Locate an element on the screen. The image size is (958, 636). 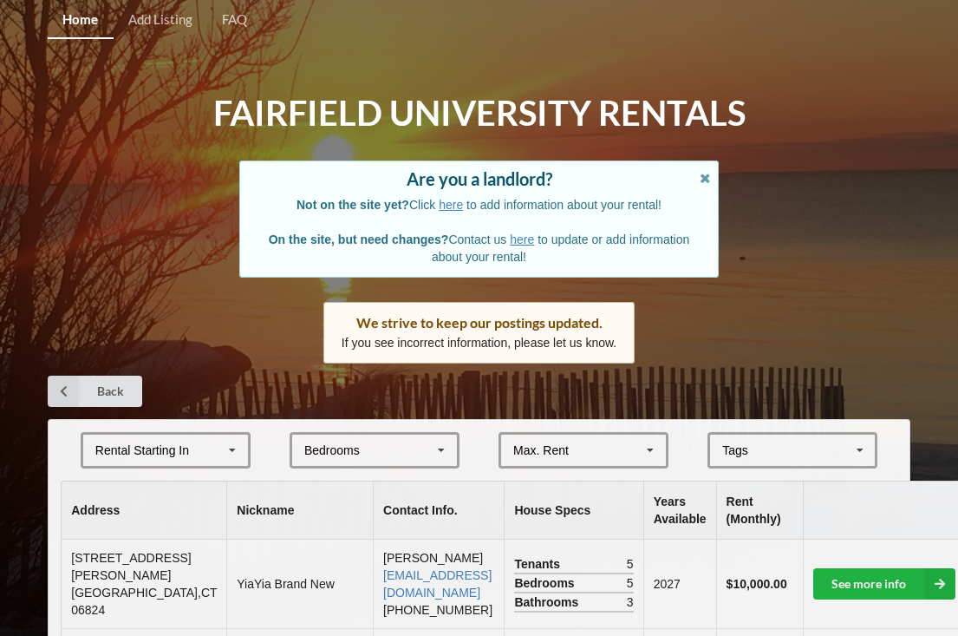
th: Rent (Monthly) is located at coordinates (760, 510).